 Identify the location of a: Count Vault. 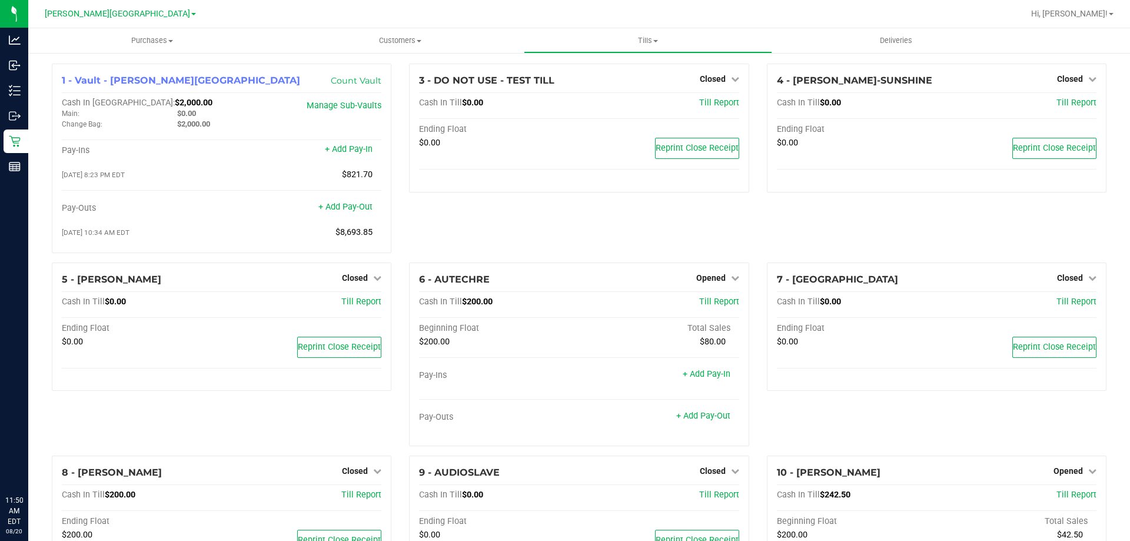
(356, 81).